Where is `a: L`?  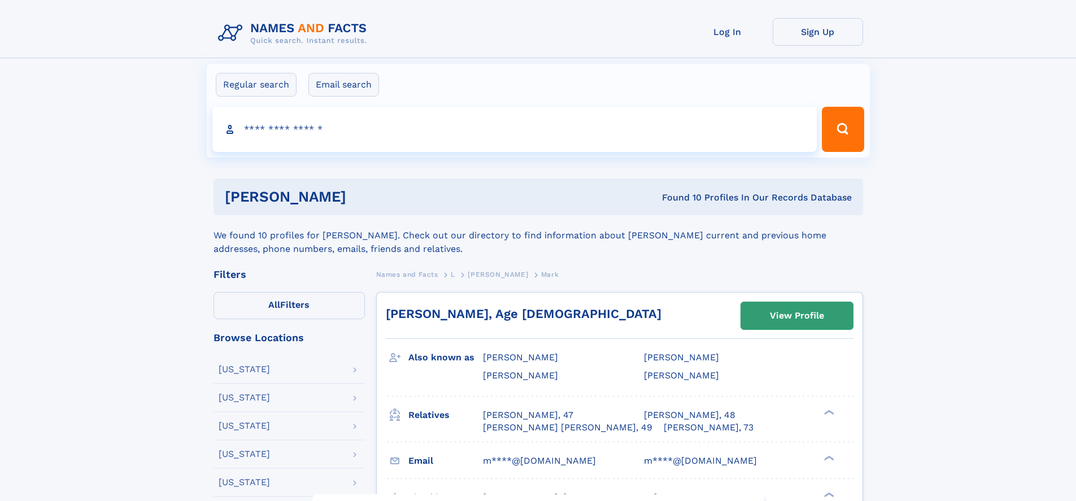 a: L is located at coordinates (453, 274).